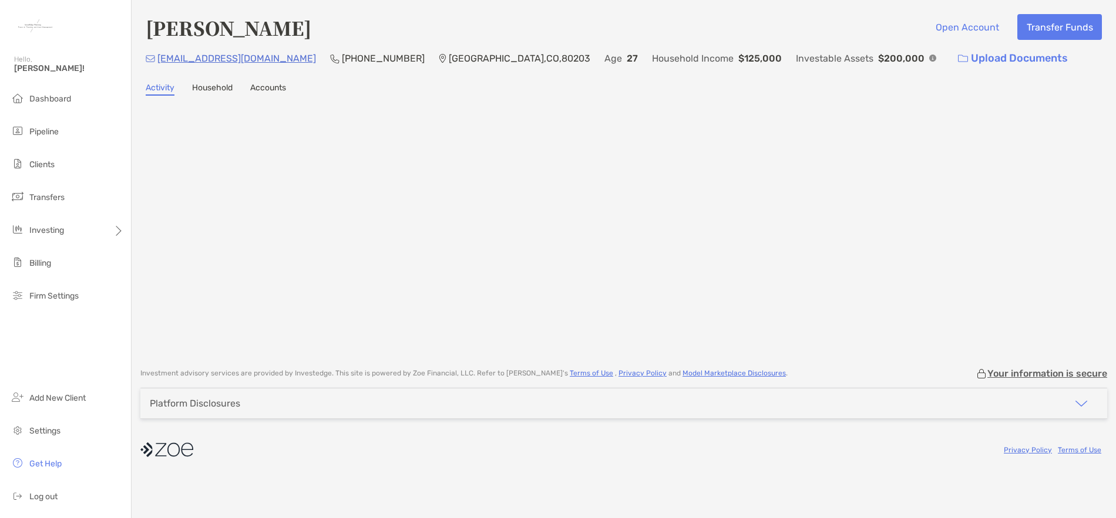 This screenshot has height=518, width=1116. What do you see at coordinates (335, 59) in the screenshot?
I see `img: Phone Icon` at bounding box center [335, 59].